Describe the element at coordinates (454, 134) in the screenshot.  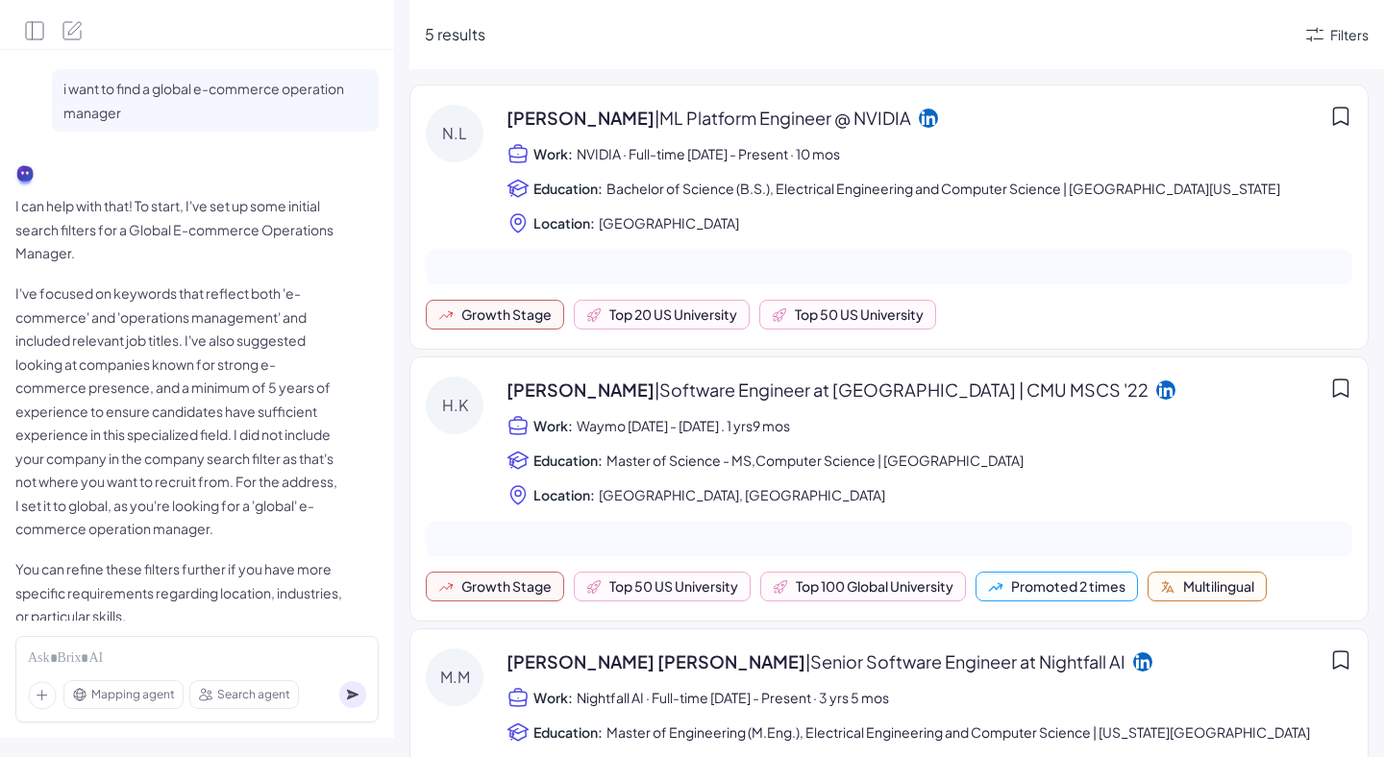
I see `div: N.L` at that location.